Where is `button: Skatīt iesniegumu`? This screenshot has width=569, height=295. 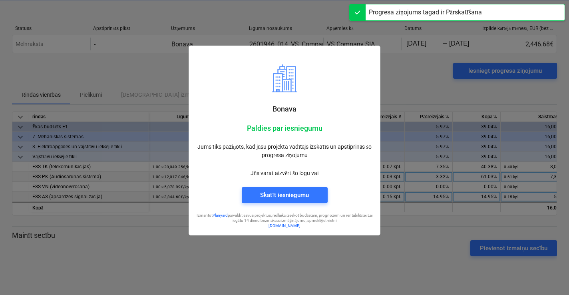
button: Skatīt iesniegumu is located at coordinates (285, 195).